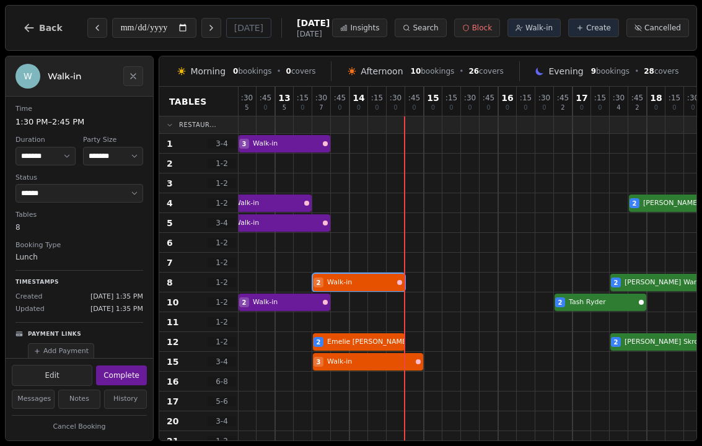 The height and width of the screenshot is (446, 702). I want to click on span: 9, so click(594, 71).